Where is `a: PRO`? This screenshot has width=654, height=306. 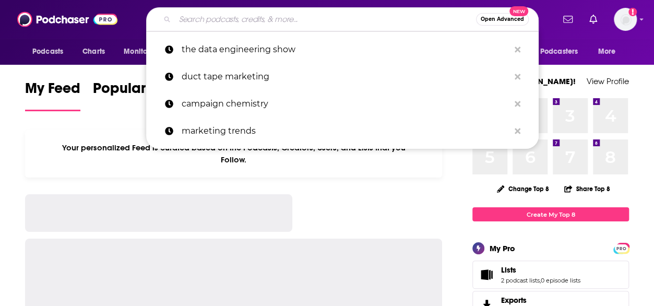
a: PRO is located at coordinates (621, 247).